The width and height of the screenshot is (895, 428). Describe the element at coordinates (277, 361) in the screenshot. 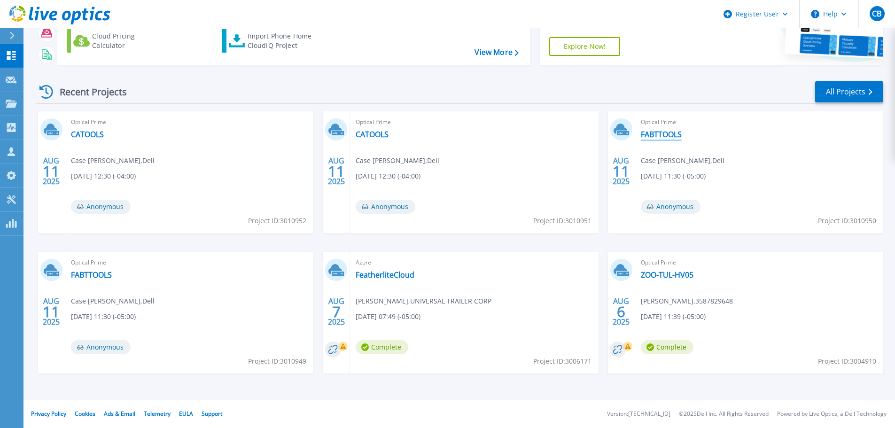

I see `span: Project ID: 3010949` at that location.